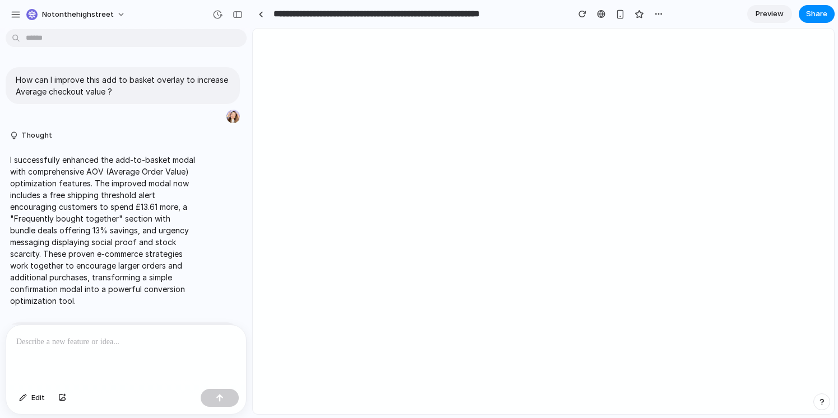  Describe the element at coordinates (78, 15) in the screenshot. I see `span: notonthehighstreet` at that location.